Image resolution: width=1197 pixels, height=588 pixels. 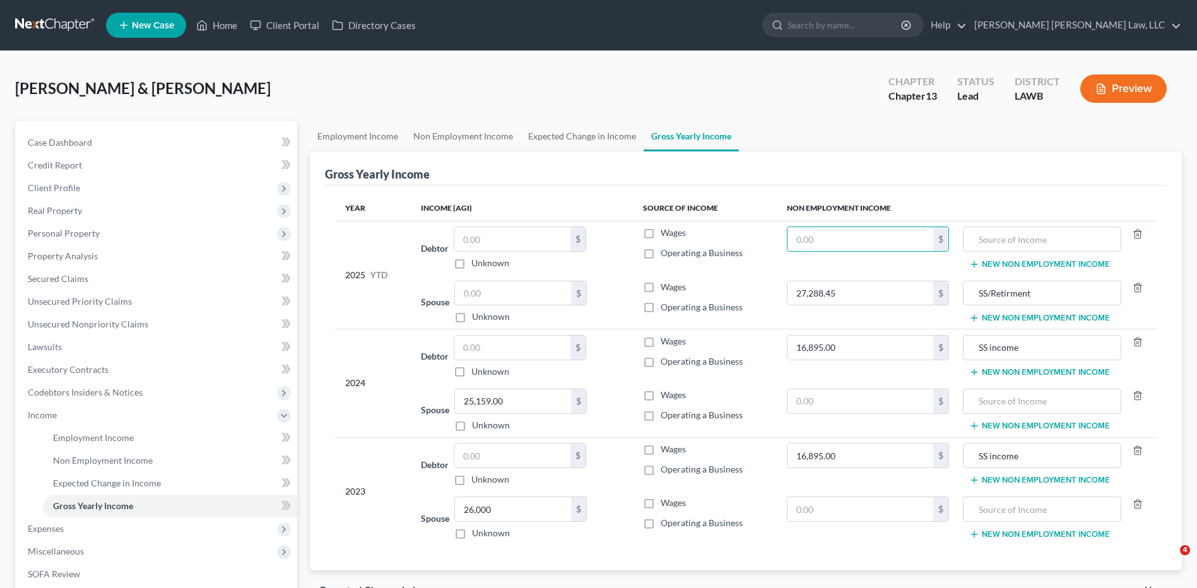 I want to click on a: Unsecured Nonpriority Claims, so click(x=157, y=324).